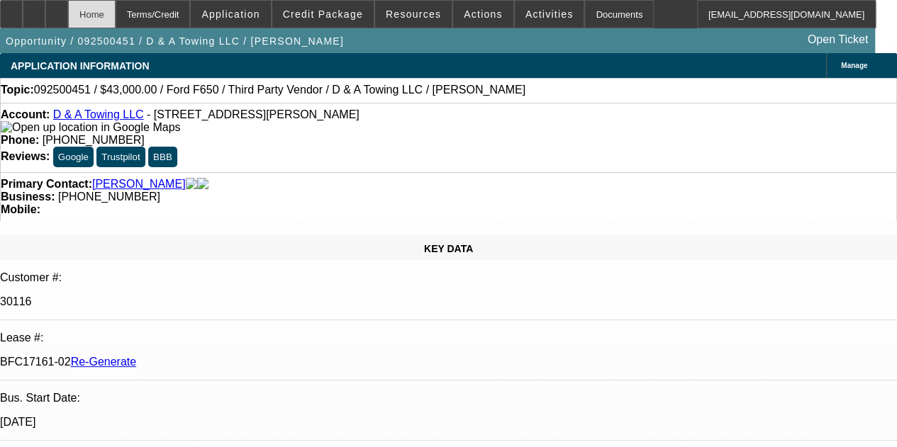 This screenshot has width=897, height=447. Describe the element at coordinates (203, 184) in the screenshot. I see `img: linkedin-icon.png` at that location.